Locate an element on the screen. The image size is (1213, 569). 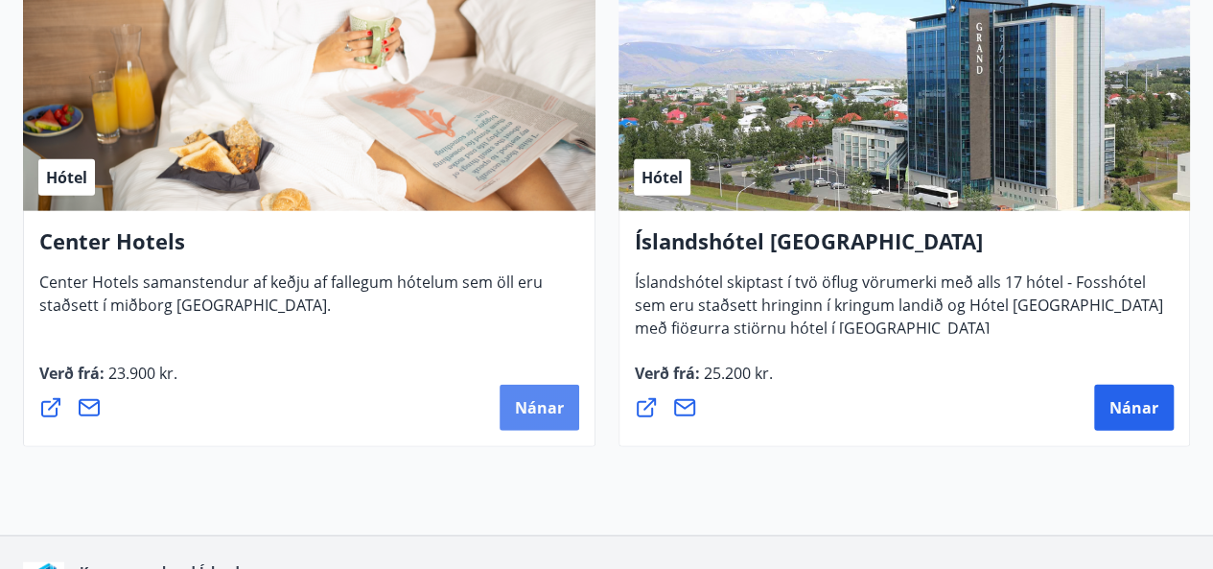
span: 23.900 kr. is located at coordinates (141, 373).